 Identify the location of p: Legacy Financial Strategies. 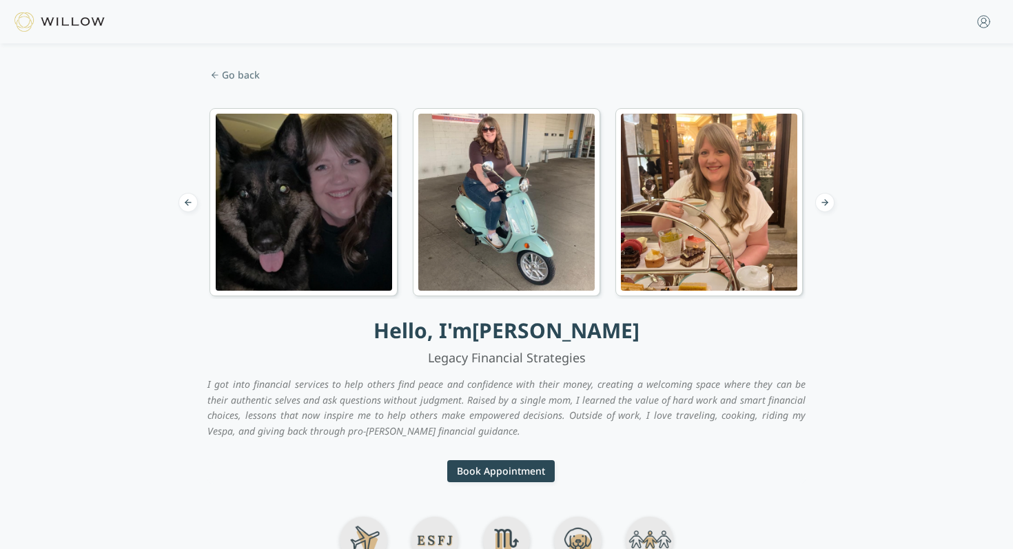
(507, 358).